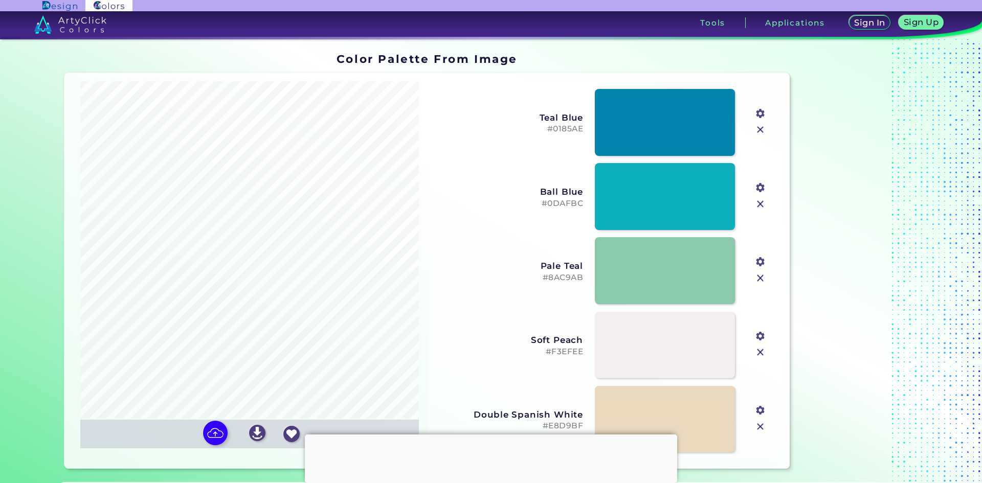 This screenshot has height=483, width=982. I want to click on a: Sign In, so click(870, 23).